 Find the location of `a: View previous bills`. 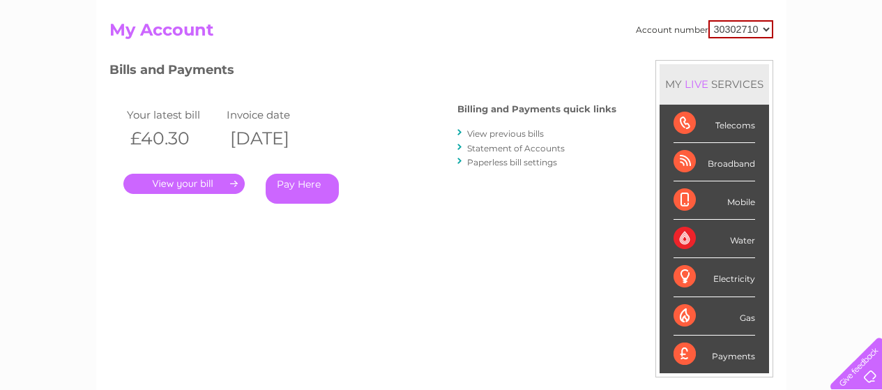

a: View previous bills is located at coordinates (506, 133).